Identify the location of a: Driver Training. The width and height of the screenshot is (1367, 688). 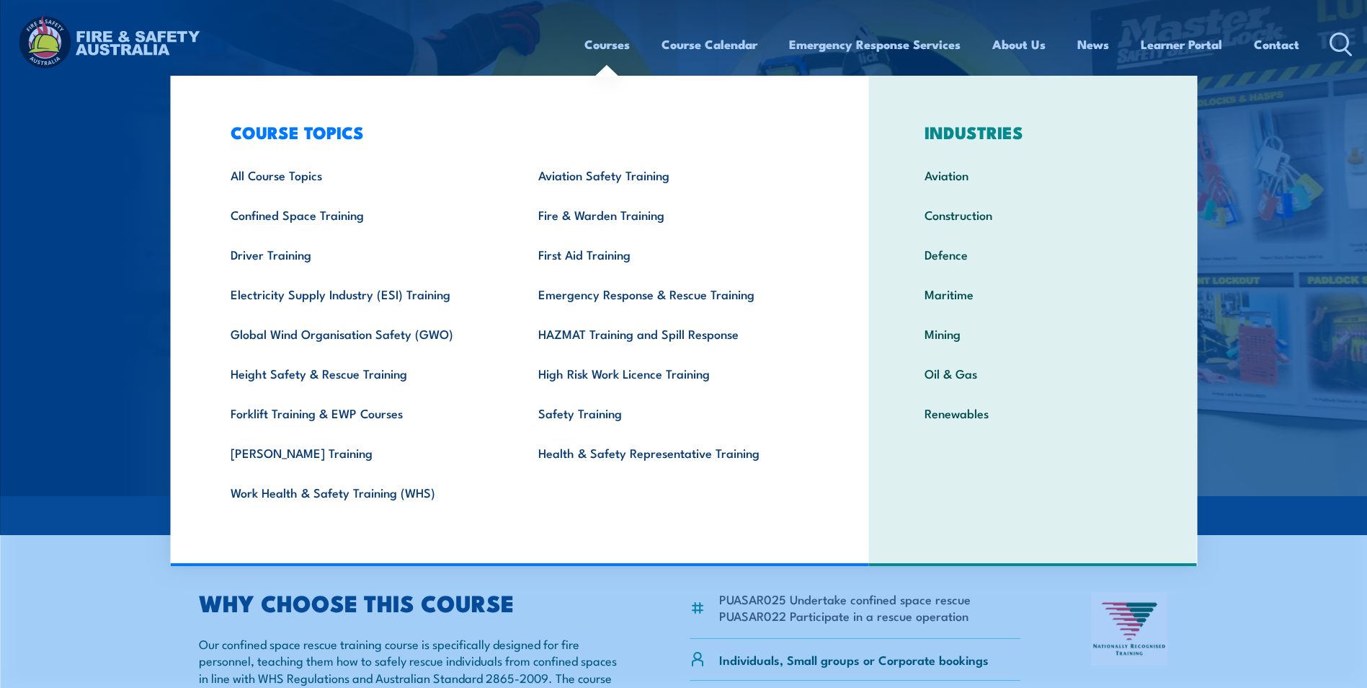
(362, 254).